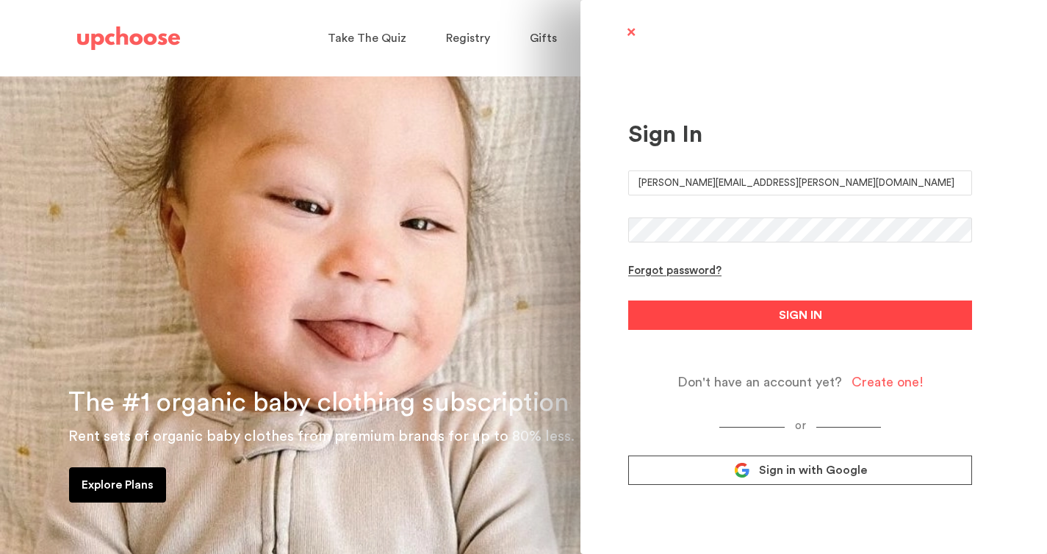 This screenshot has height=554, width=1047. I want to click on button: SIGN IN, so click(800, 315).